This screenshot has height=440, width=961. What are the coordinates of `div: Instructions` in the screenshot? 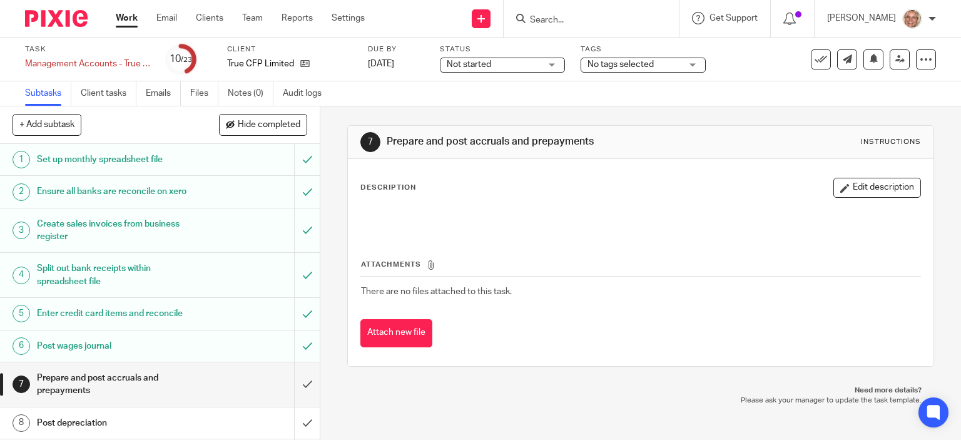 It's located at (891, 142).